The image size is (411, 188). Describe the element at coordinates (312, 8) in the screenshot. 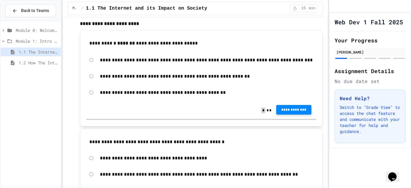

I see `span: min` at that location.